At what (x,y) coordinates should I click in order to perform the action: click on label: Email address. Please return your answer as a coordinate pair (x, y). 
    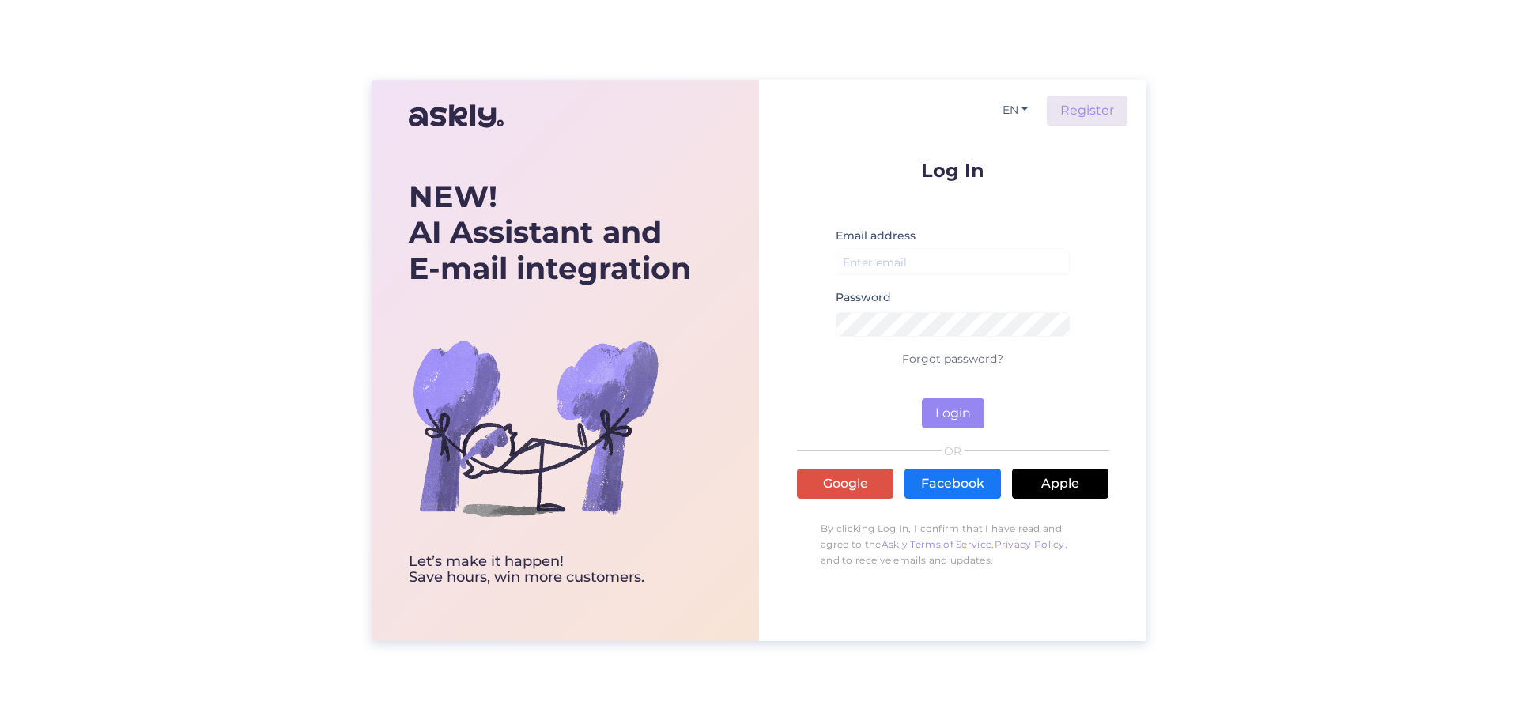
    Looking at the image, I should click on (875, 236).